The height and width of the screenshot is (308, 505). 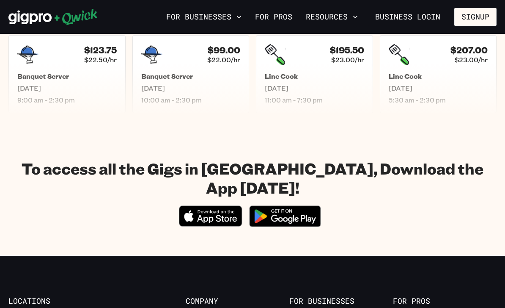 I want to click on a: Business Login, so click(x=408, y=17).